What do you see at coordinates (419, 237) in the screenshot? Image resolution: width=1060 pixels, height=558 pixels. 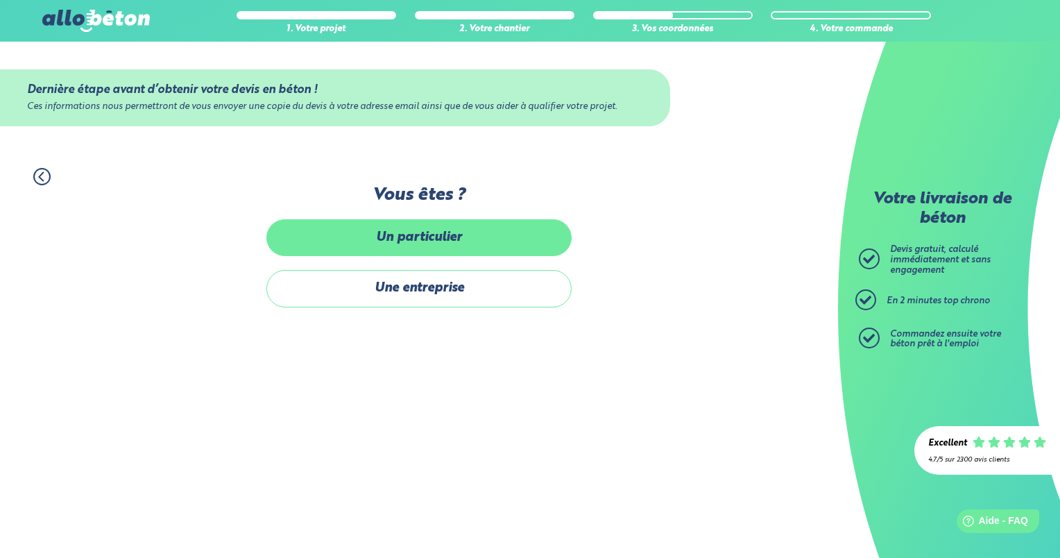 I see `label: Un particulier` at bounding box center [419, 237].